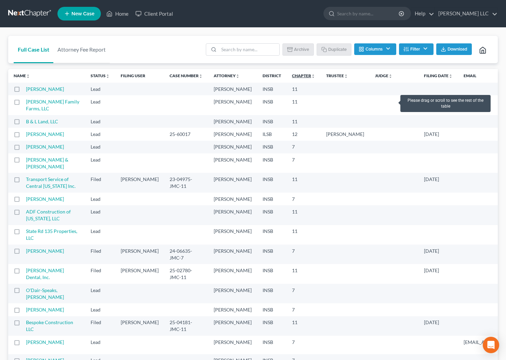  What do you see at coordinates (416, 49) in the screenshot?
I see `button: Filter` at bounding box center [416, 49].